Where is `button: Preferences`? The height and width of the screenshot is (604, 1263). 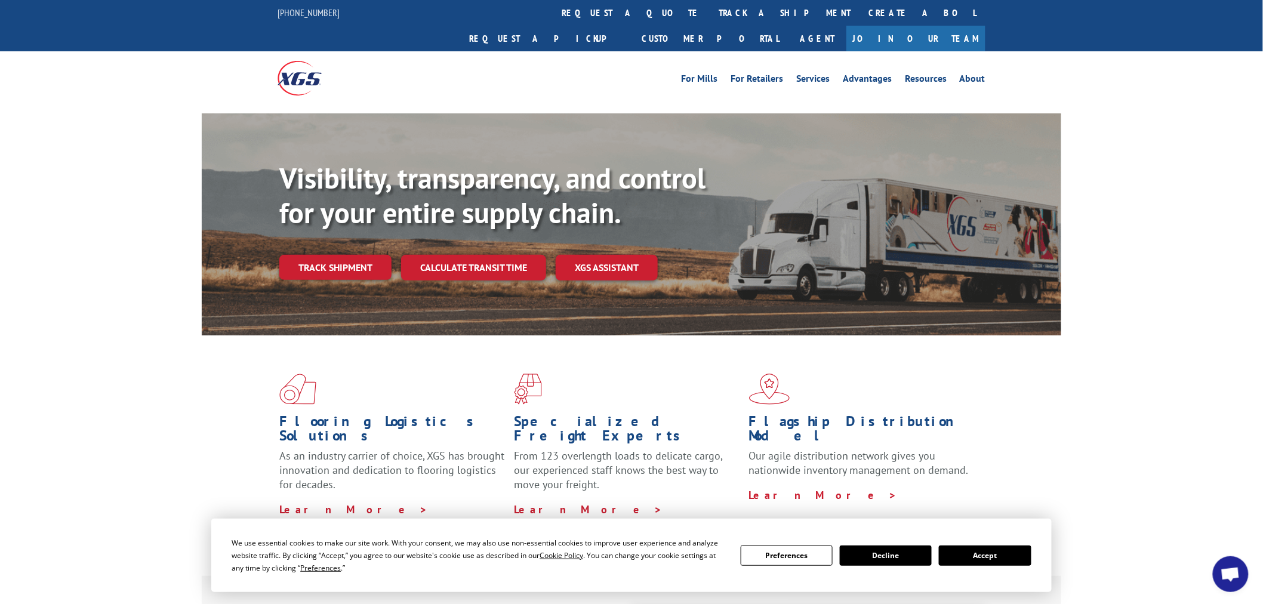 button: Preferences is located at coordinates (787, 556).